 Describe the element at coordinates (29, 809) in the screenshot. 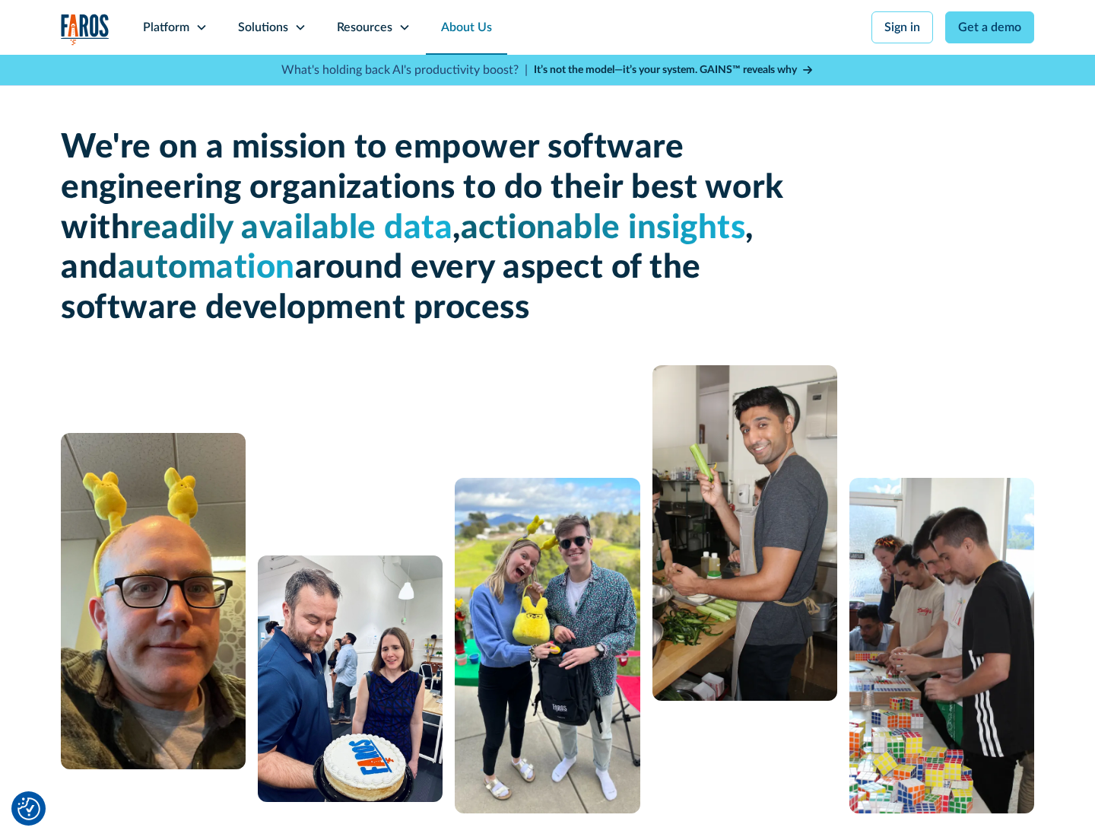

I see `img: Revisit consent button` at that location.